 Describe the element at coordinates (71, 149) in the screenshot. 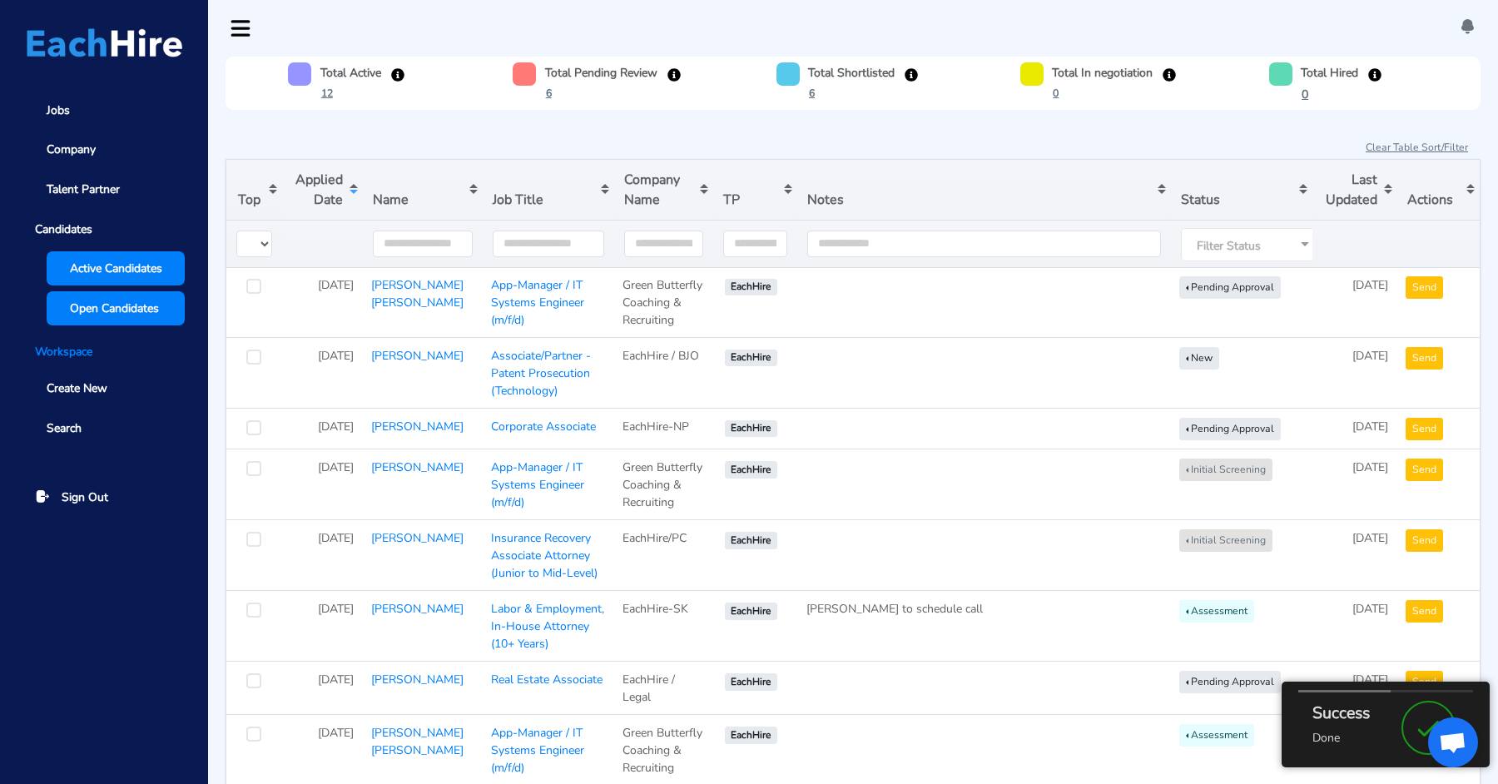

I see `span: Company` at that location.